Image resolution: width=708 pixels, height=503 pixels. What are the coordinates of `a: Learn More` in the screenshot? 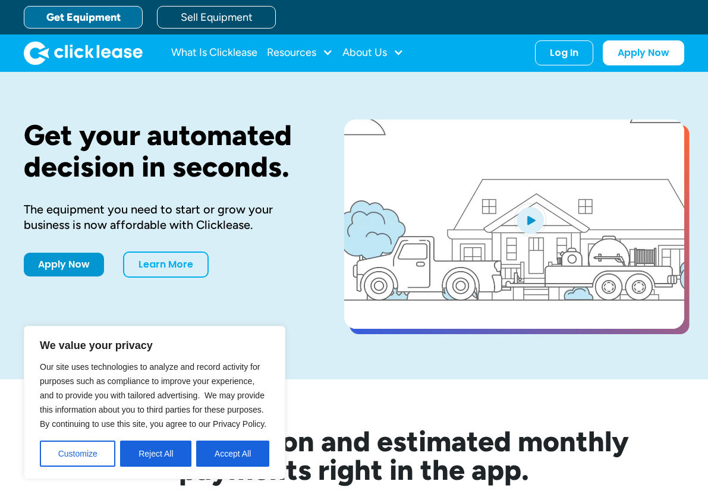 It's located at (166, 265).